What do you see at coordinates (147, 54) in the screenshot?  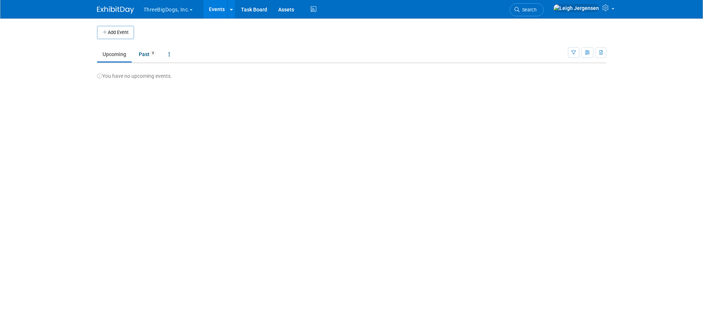 I see `a: Past9` at bounding box center [147, 54].